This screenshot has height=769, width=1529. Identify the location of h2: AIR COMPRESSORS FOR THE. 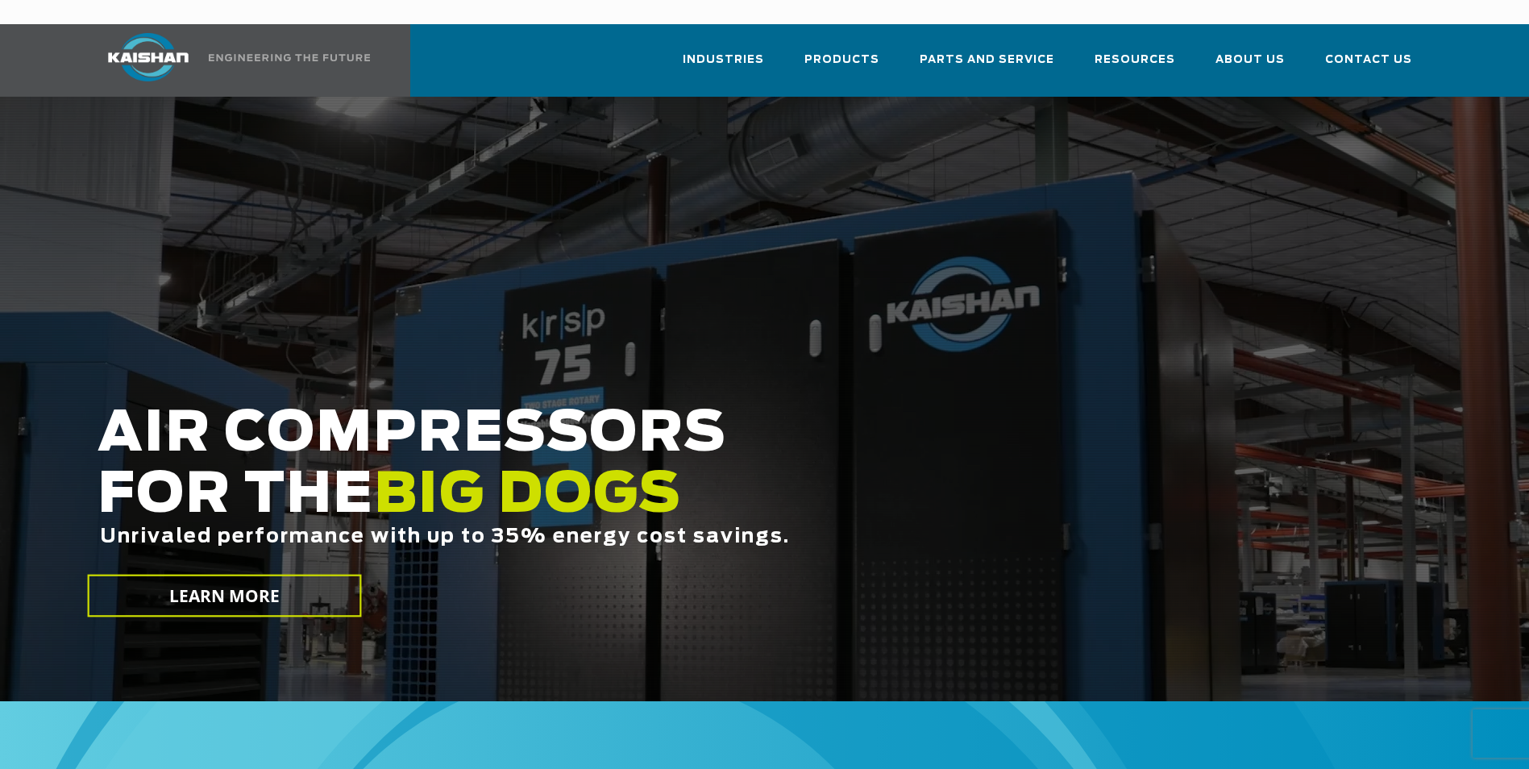
(652, 500).